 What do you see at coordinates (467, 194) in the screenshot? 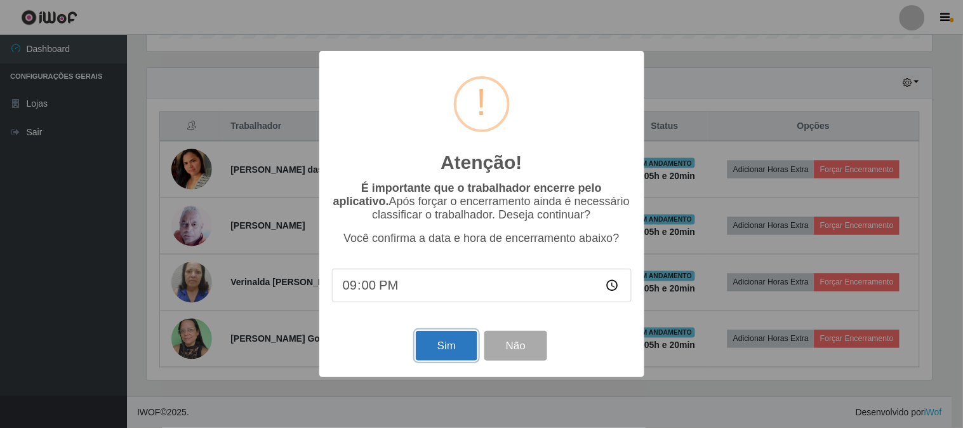
I see `b: É importante que o trabalhador encerre pelo aplicativo.` at bounding box center [467, 194].